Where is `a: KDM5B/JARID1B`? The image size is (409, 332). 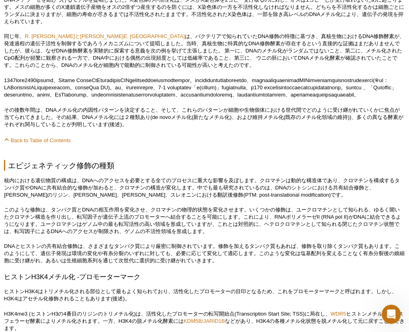 a: KDM5B/JARID1B is located at coordinates (204, 321).